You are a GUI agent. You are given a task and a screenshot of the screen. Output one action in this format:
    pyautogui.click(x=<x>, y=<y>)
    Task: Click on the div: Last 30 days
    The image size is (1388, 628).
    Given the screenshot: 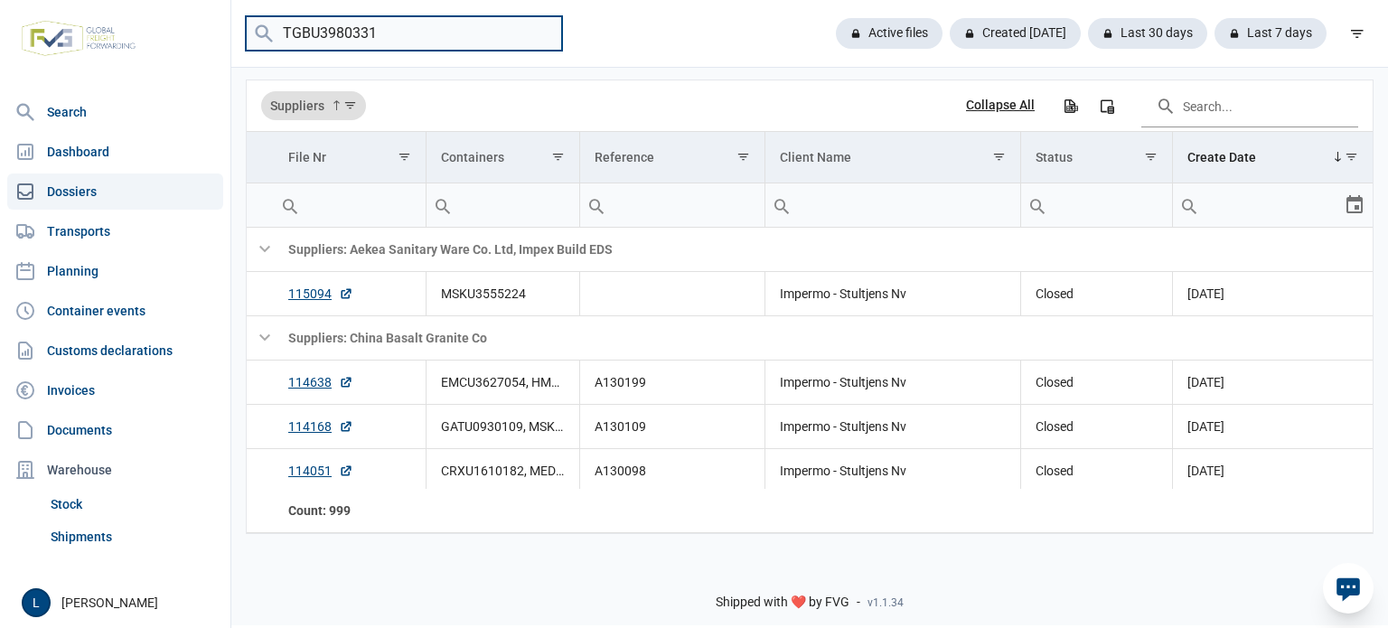 What is the action you would take?
    pyautogui.click(x=1148, y=33)
    